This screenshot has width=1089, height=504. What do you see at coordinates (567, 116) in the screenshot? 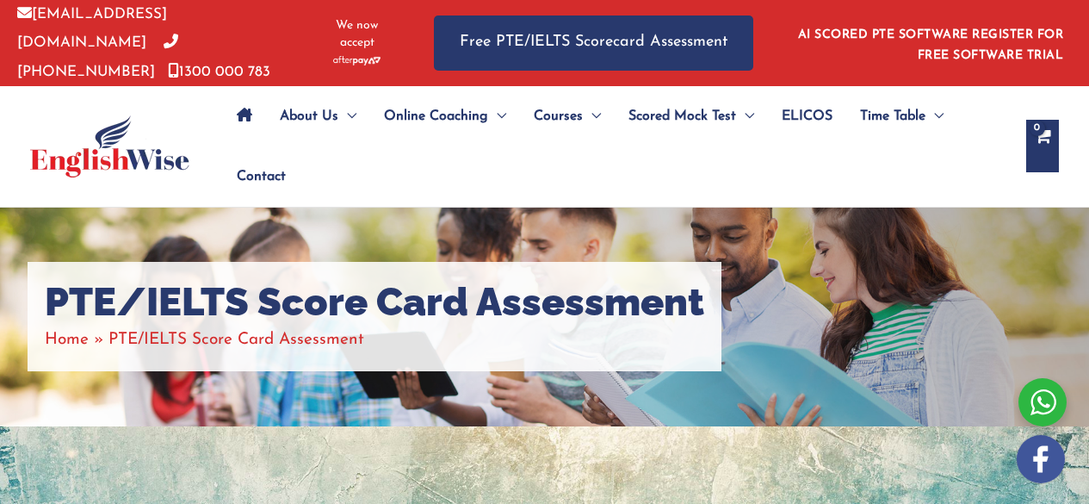
I see `a: CoursesMenu Toggle` at bounding box center [567, 116].